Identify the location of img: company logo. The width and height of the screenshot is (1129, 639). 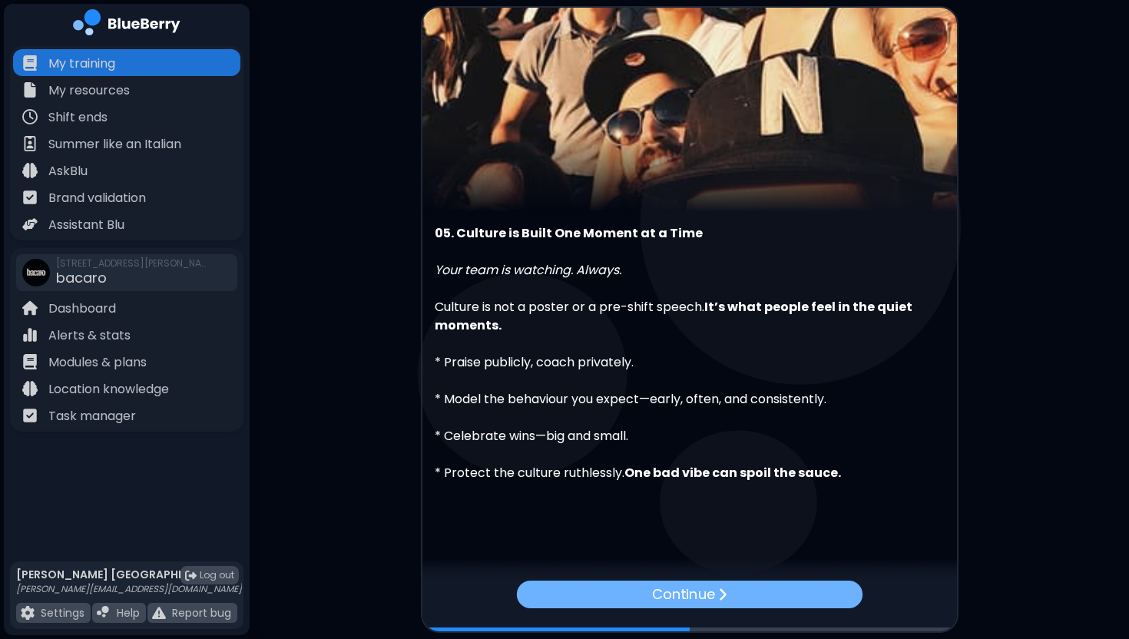
(127, 25).